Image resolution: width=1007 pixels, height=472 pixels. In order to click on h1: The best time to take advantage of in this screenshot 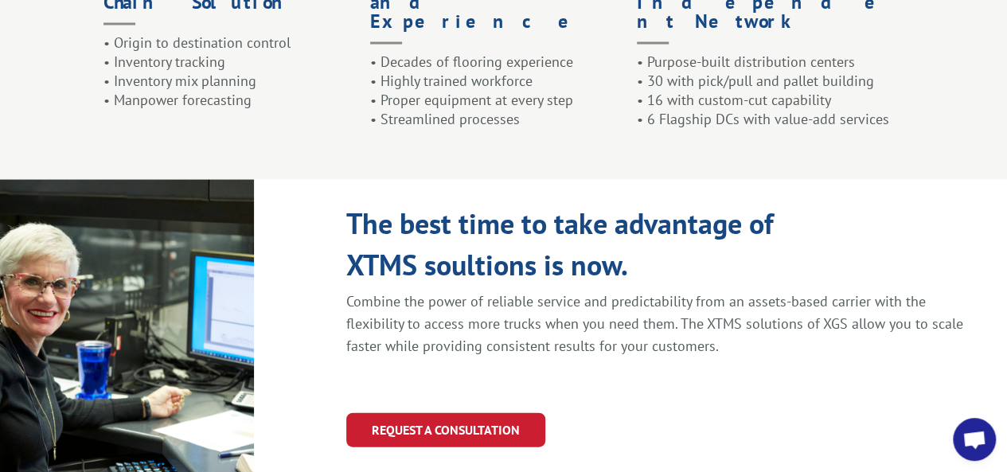, I will do `click(617, 228)`.